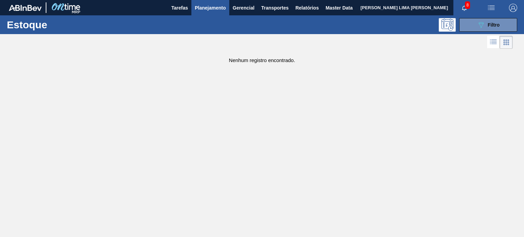  What do you see at coordinates (244, 8) in the screenshot?
I see `span: Gerencial` at bounding box center [244, 8].